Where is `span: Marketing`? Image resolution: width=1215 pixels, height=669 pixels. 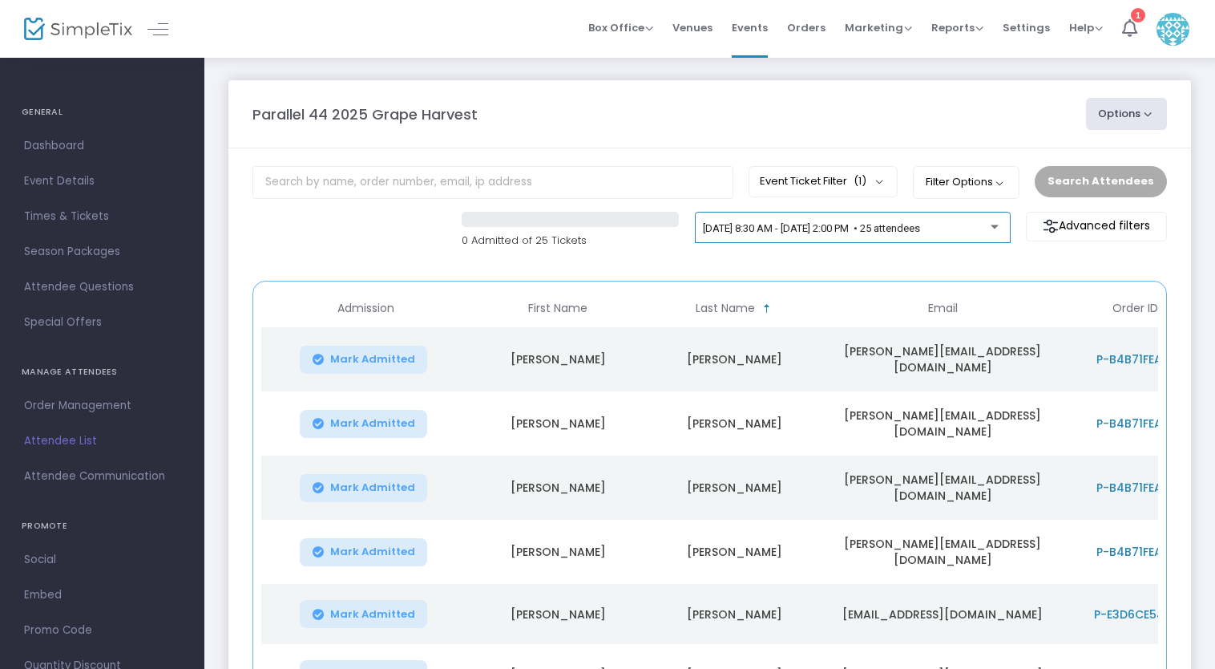
span: Marketing is located at coordinates (879, 27).